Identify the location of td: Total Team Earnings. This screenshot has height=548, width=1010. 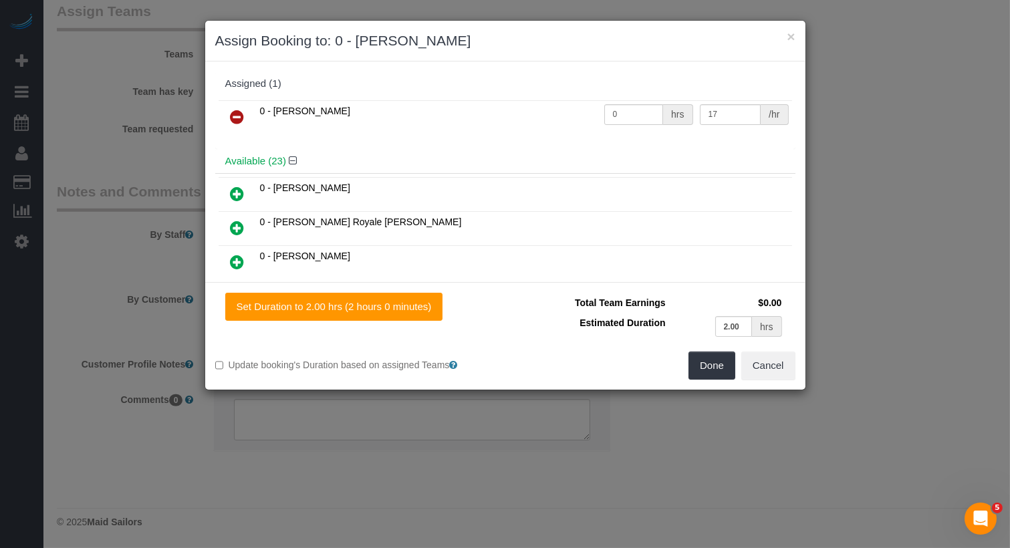
(592, 303).